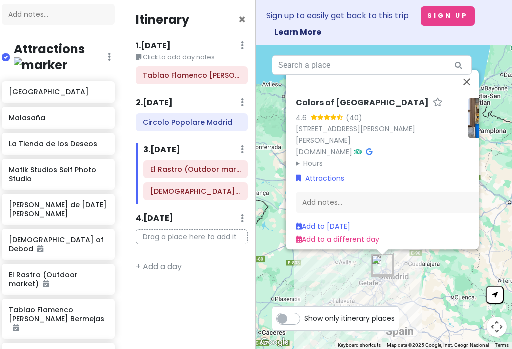  Describe the element at coordinates (58, 174) in the screenshot. I see `h6: Matik Studios Self Photo Studio` at that location.